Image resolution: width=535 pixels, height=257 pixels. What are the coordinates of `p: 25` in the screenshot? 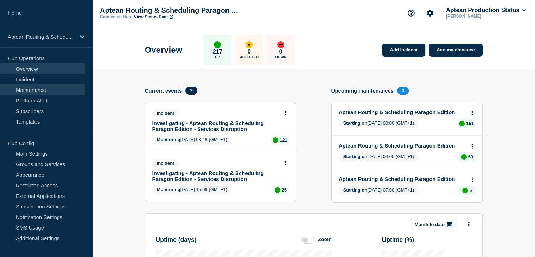 It's located at (284, 189).